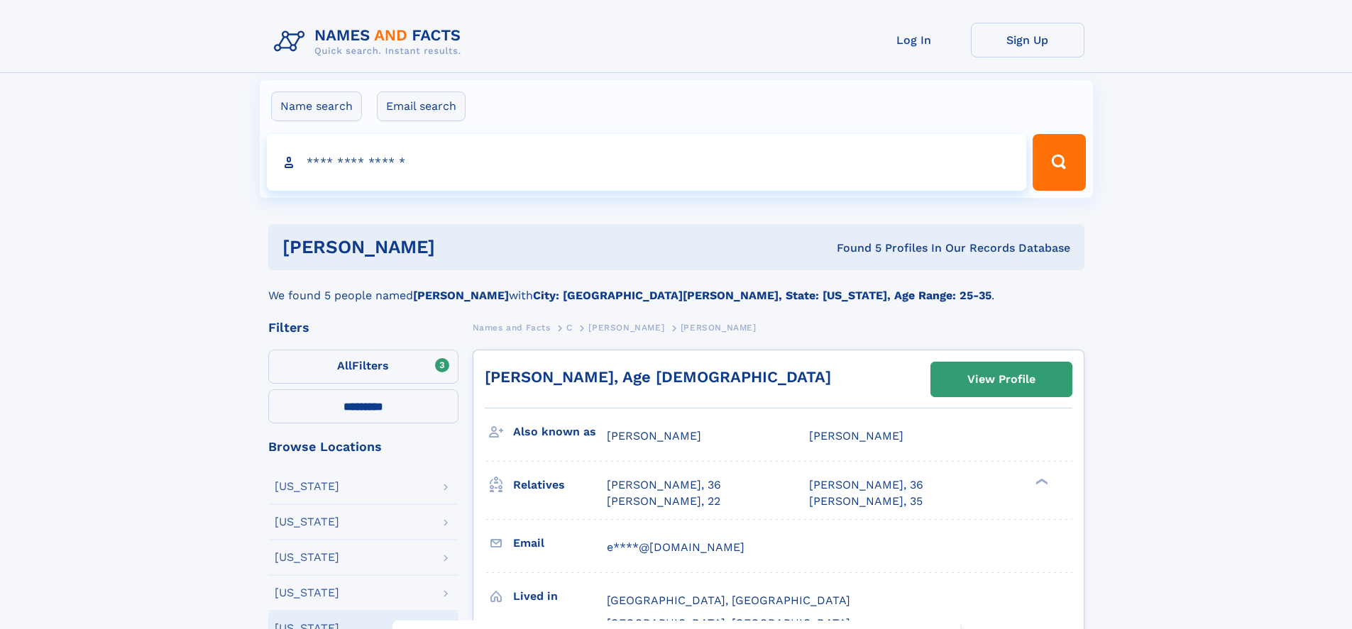 The height and width of the screenshot is (629, 1352). Describe the element at coordinates (646, 162) in the screenshot. I see `input: search input` at that location.